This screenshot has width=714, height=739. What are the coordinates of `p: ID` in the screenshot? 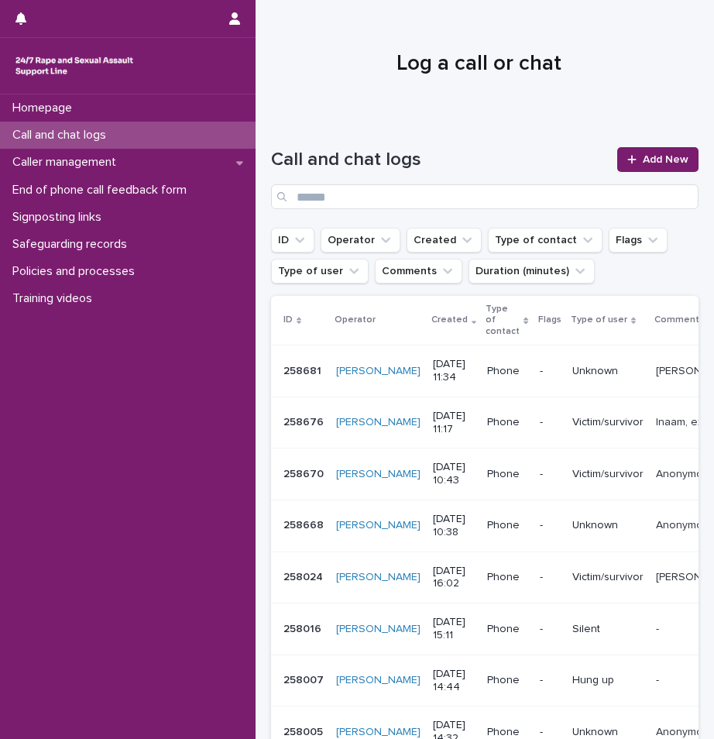 It's located at (288, 320).